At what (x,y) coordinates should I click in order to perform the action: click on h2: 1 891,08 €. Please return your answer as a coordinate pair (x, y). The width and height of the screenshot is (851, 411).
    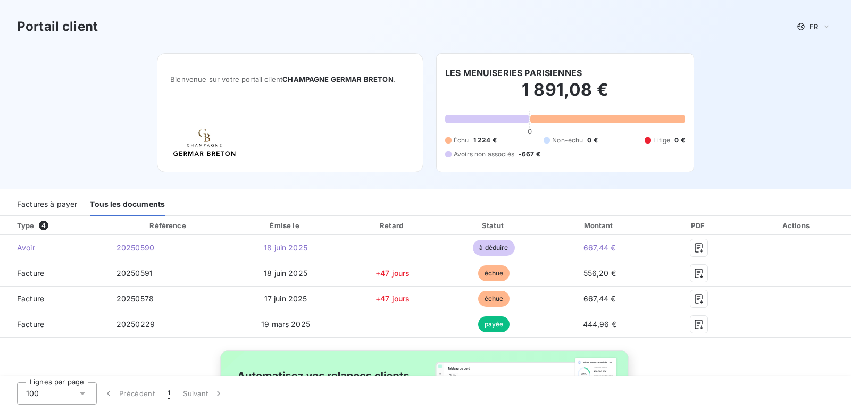
    Looking at the image, I should click on (565, 95).